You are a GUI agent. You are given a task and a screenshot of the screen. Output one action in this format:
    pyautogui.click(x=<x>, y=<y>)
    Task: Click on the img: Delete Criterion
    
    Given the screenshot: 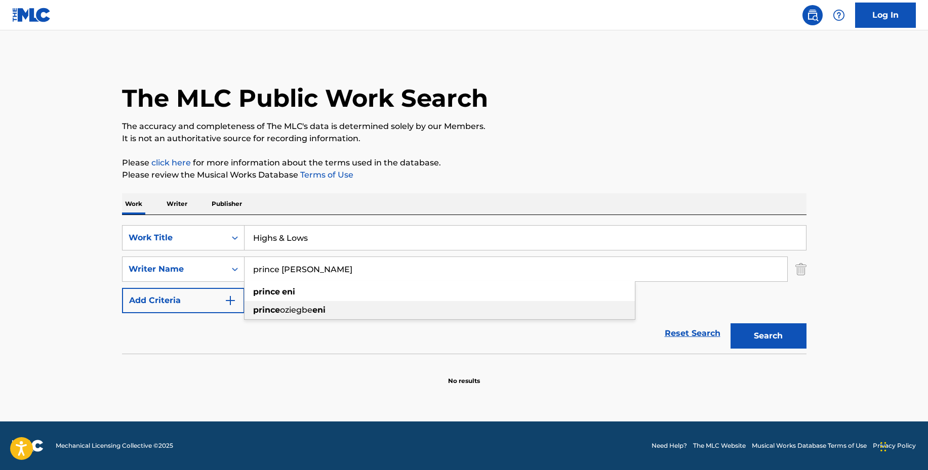 What is the action you would take?
    pyautogui.click(x=801, y=269)
    